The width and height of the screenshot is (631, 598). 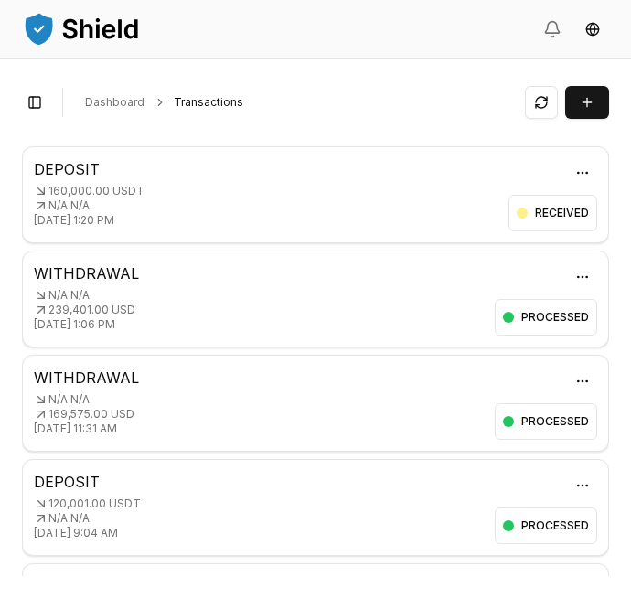 What do you see at coordinates (81, 28) in the screenshot?
I see `img: ShieldPay Logo` at bounding box center [81, 28].